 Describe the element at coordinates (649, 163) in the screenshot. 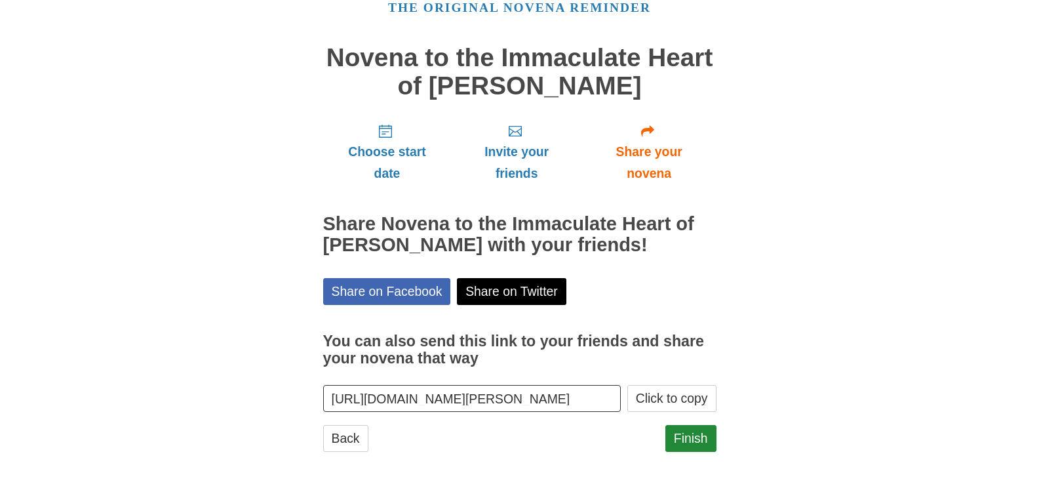

I see `span: Share your novena` at that location.